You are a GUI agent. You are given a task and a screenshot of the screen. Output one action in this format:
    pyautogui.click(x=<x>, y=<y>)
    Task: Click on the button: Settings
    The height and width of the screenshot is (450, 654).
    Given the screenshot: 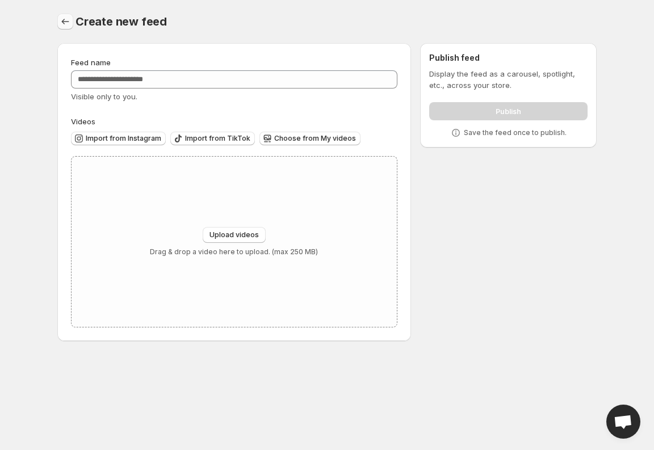 What is the action you would take?
    pyautogui.click(x=65, y=22)
    